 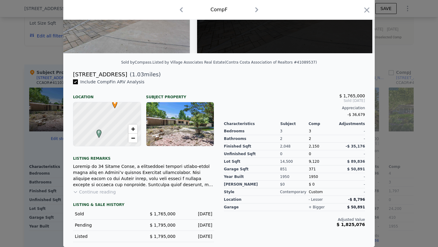 What do you see at coordinates (252, 192) in the screenshot?
I see `div: Style` at bounding box center [252, 192].